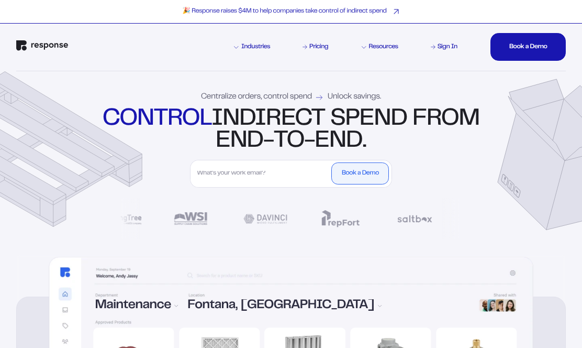  What do you see at coordinates (252, 47) in the screenshot?
I see `div: Industries` at bounding box center [252, 47].